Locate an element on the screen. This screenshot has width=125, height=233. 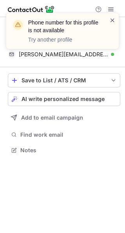
img: ContactOut v5.3.10 is located at coordinates (31, 9).